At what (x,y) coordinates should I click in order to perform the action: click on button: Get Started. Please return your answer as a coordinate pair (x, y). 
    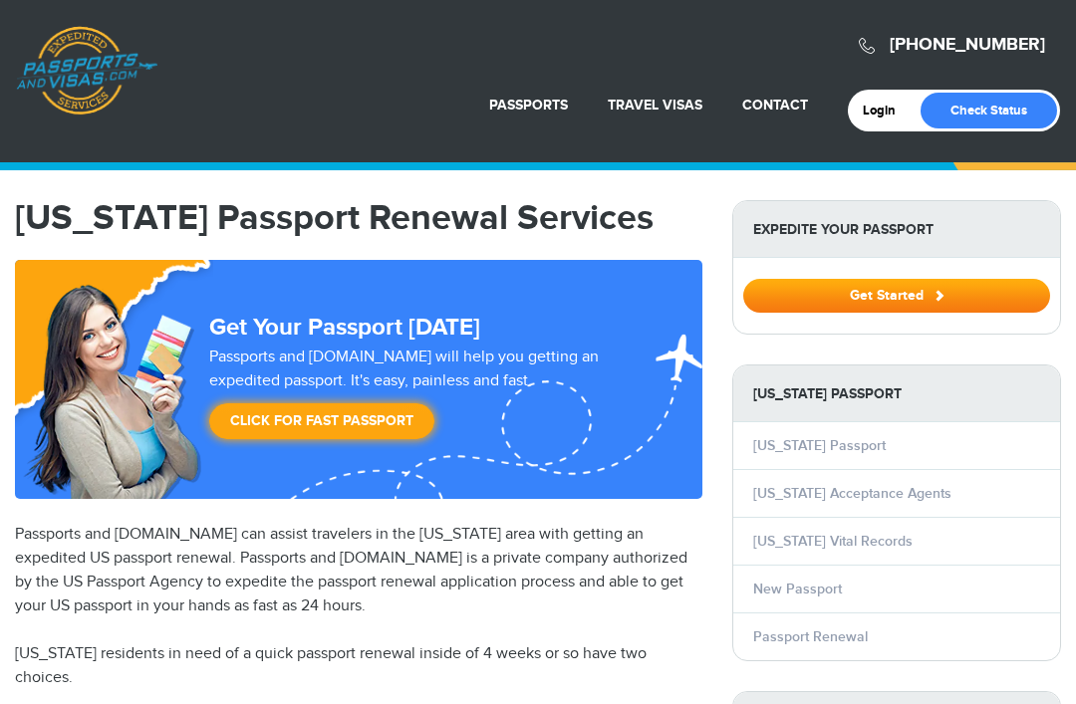
    Looking at the image, I should click on (896, 296).